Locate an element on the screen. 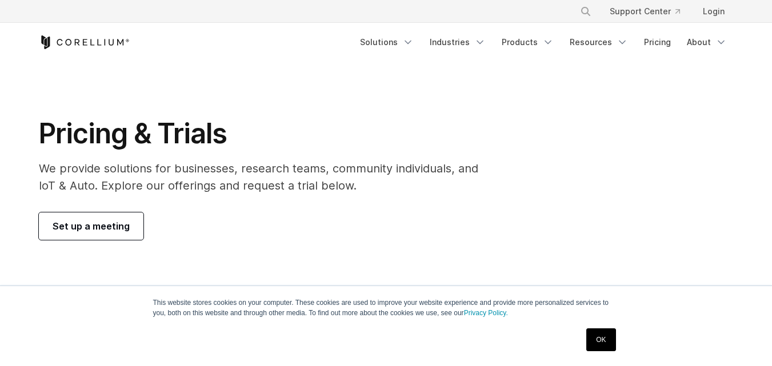  span: Set up a meeting is located at coordinates (91, 226).